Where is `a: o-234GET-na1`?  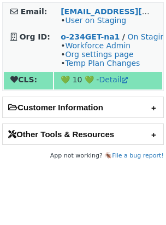 a: o-234GET-na1 is located at coordinates (90, 37).